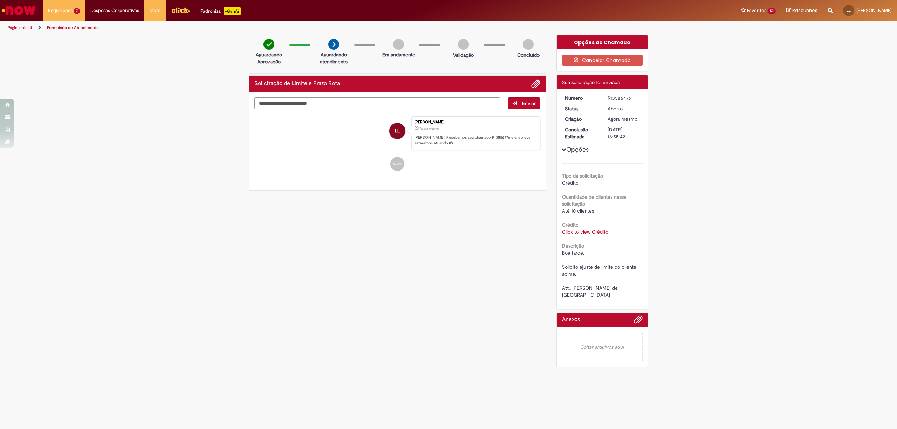  I want to click on b: Quantidade de clientes nessa solicitação, so click(594, 201).